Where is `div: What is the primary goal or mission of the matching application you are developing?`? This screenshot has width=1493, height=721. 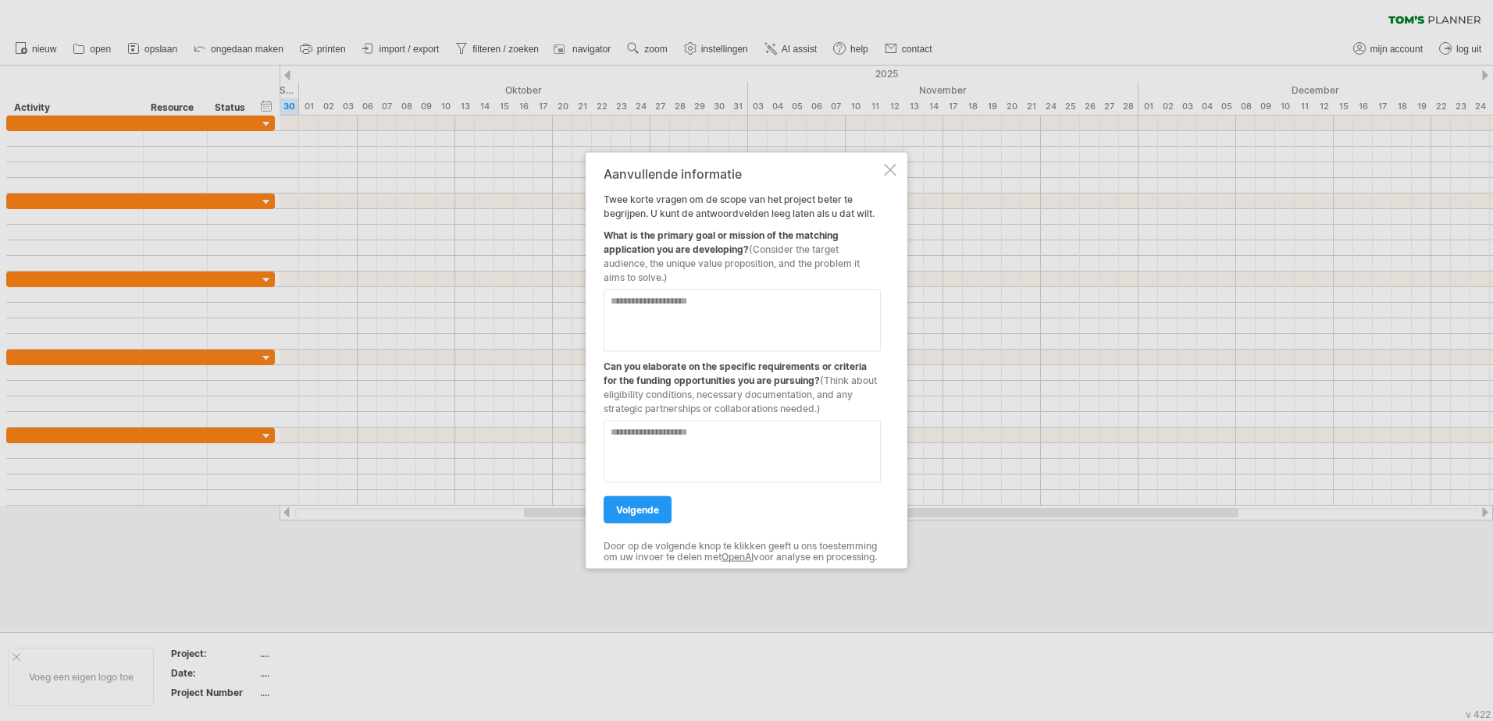 div: What is the primary goal or mission of the matching application you are developing? is located at coordinates (742, 253).